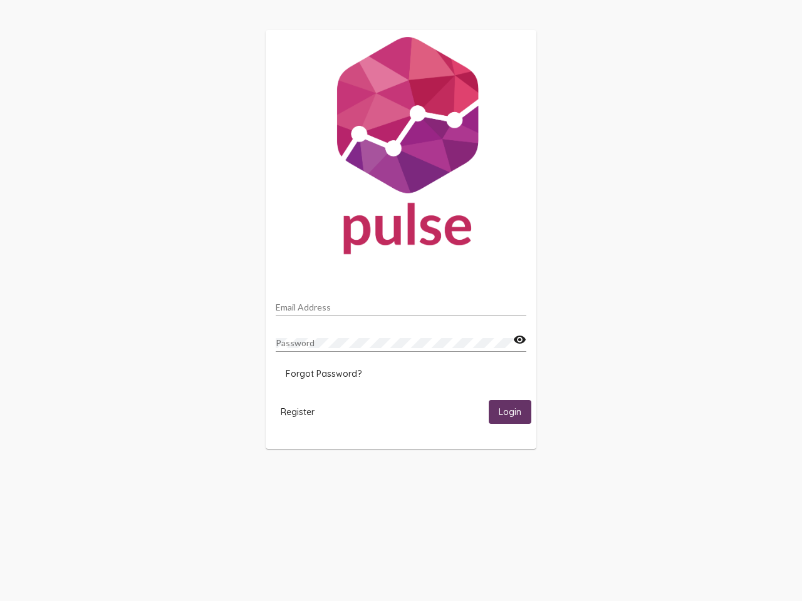 The height and width of the screenshot is (601, 802). What do you see at coordinates (323, 374) in the screenshot?
I see `span: Forgot Password?` at bounding box center [323, 374].